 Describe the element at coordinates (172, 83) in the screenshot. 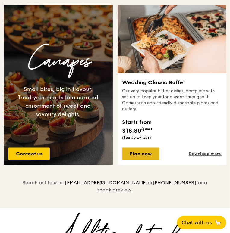

I see `h3: Wedding Classic Buffet` at that location.